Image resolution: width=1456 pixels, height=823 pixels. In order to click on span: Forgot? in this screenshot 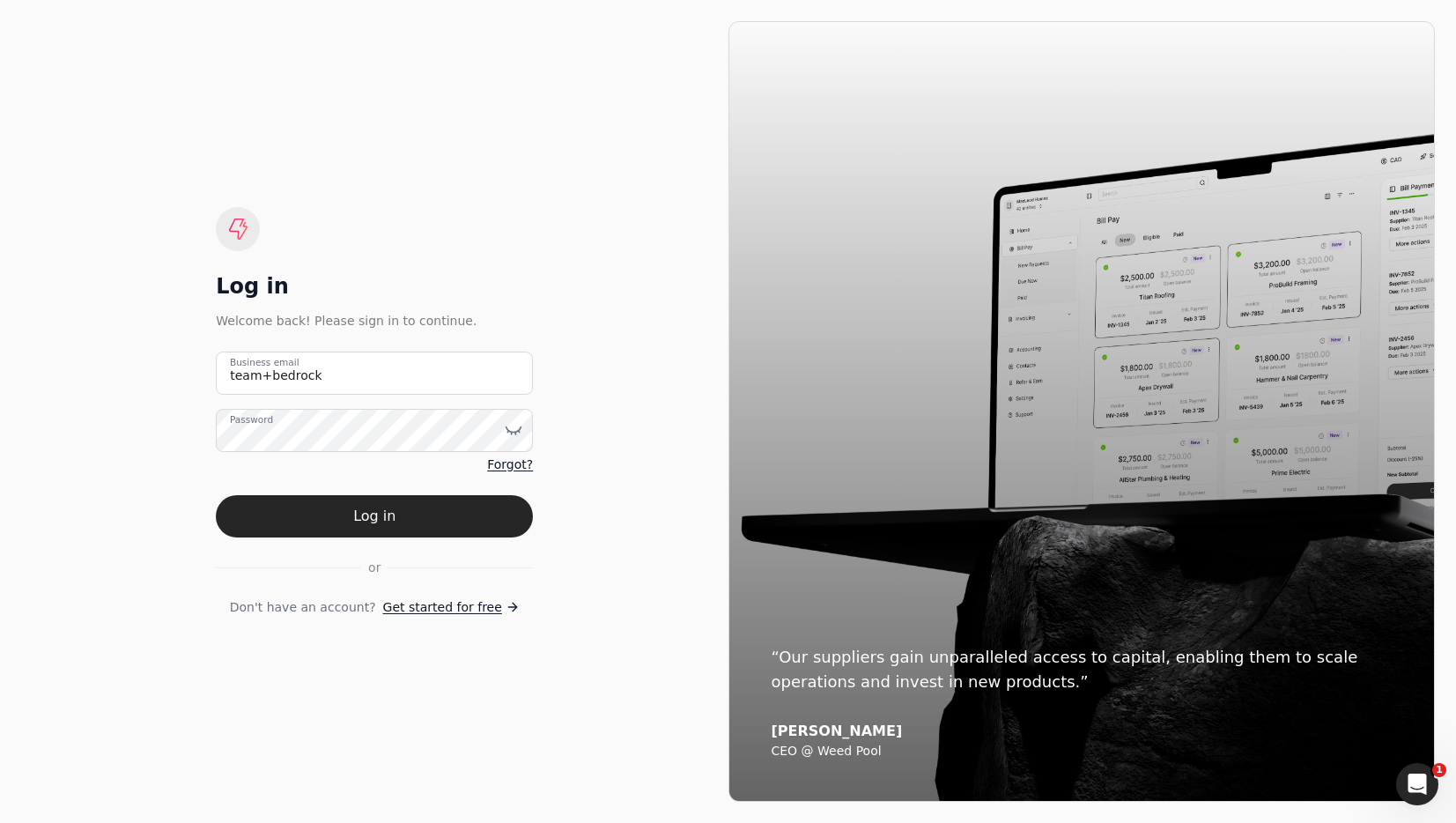, I will do `click(510, 464)`.